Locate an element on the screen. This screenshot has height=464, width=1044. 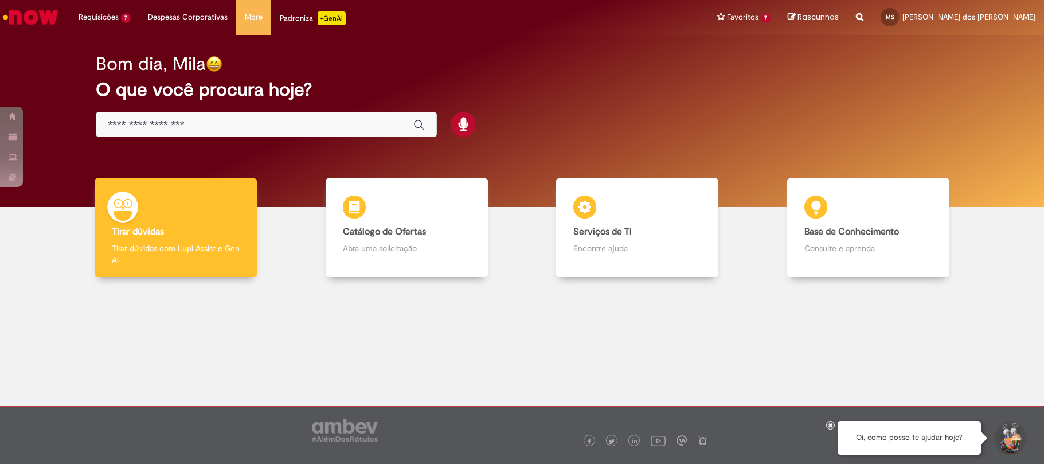
img: logo_footer_facebook.png is located at coordinates (589, 441).